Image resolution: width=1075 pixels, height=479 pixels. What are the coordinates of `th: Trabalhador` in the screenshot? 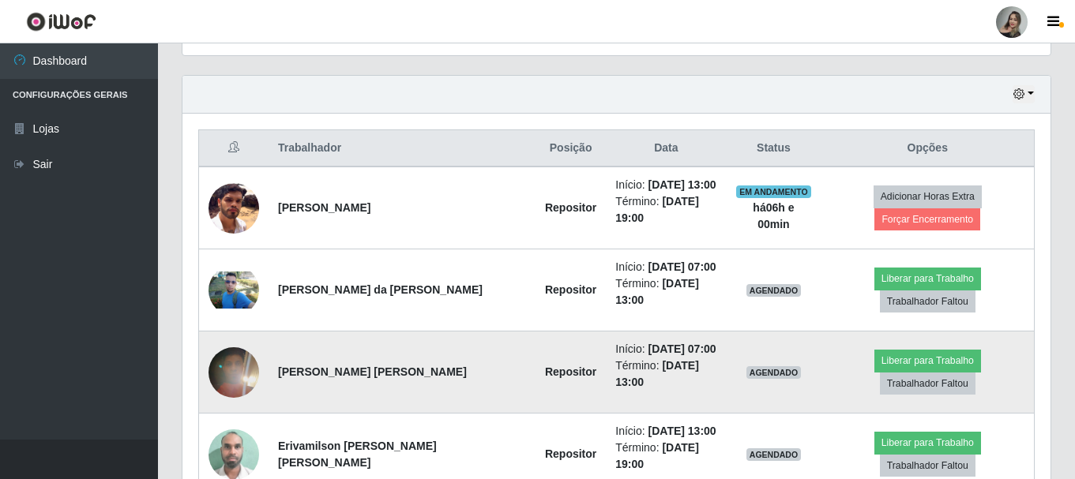 It's located at (402, 149).